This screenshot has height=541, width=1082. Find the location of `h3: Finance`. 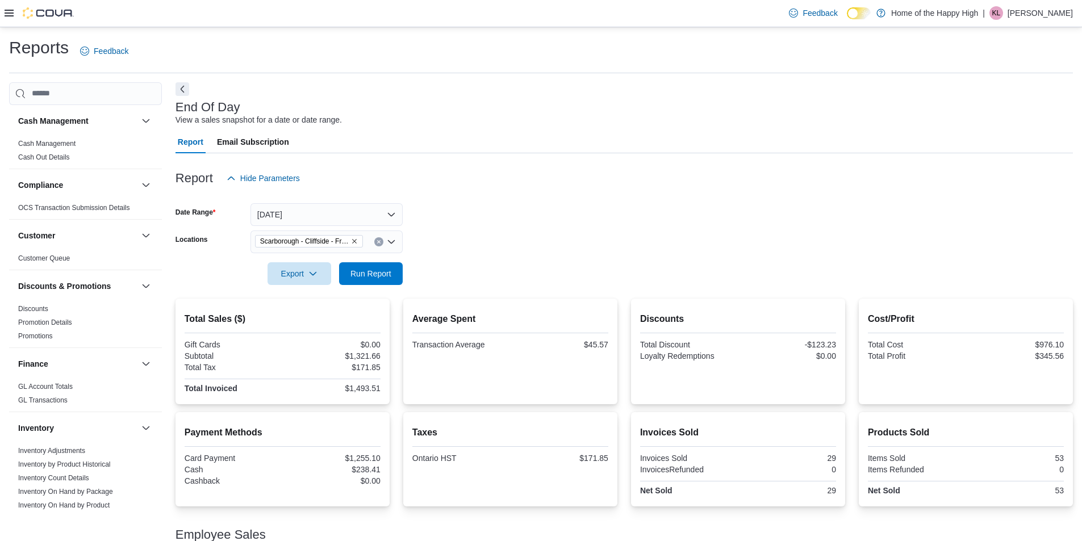

h3: Finance is located at coordinates (33, 364).